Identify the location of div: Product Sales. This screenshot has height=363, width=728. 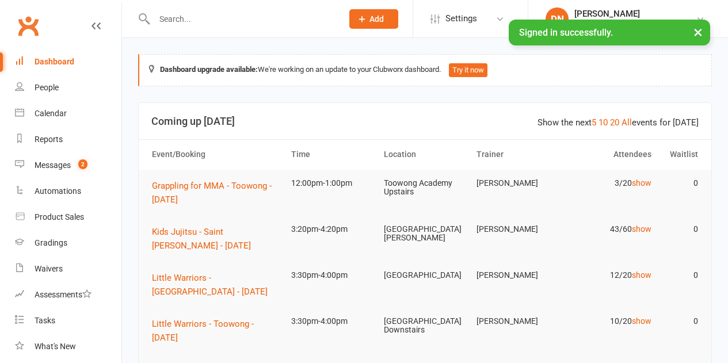
(59, 217).